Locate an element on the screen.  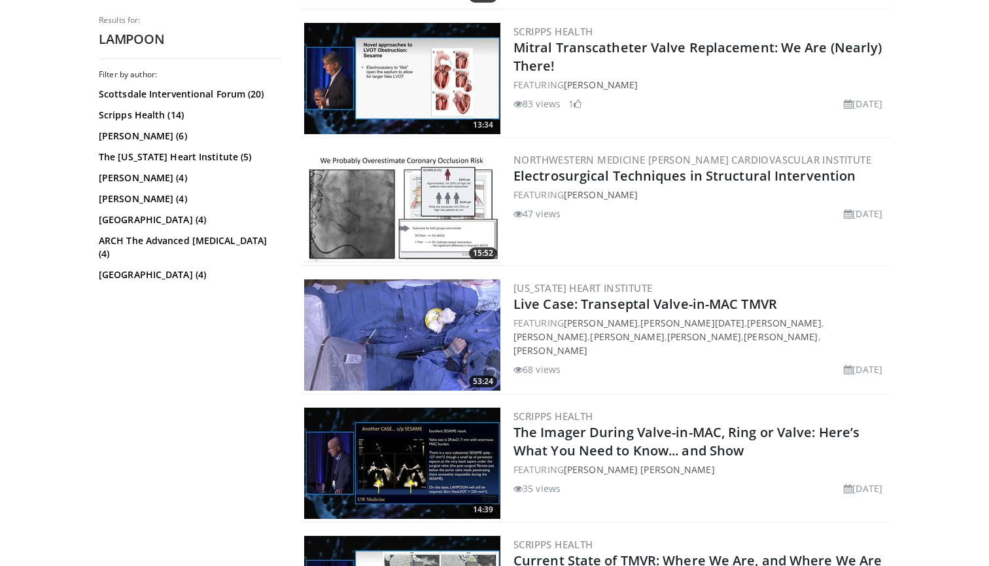
li: 1 is located at coordinates (575, 103).